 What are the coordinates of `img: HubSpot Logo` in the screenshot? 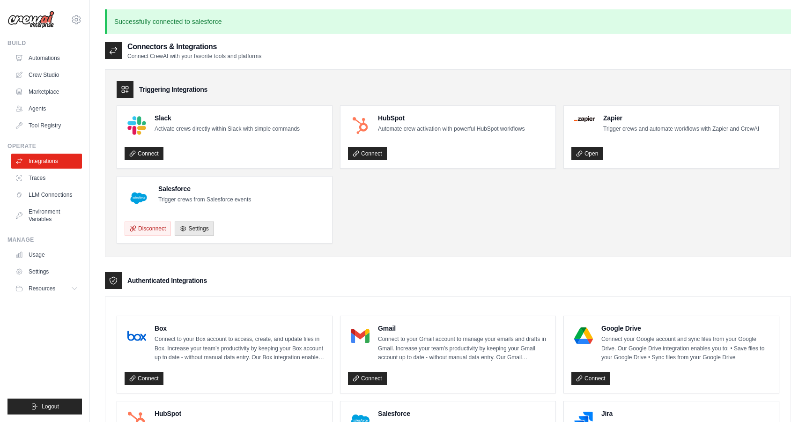 It's located at (360, 125).